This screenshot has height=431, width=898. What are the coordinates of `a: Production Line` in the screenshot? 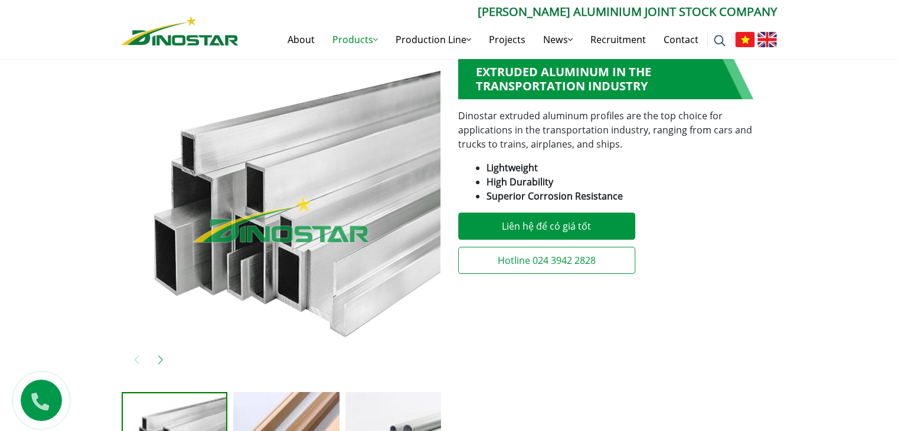 It's located at (434, 40).